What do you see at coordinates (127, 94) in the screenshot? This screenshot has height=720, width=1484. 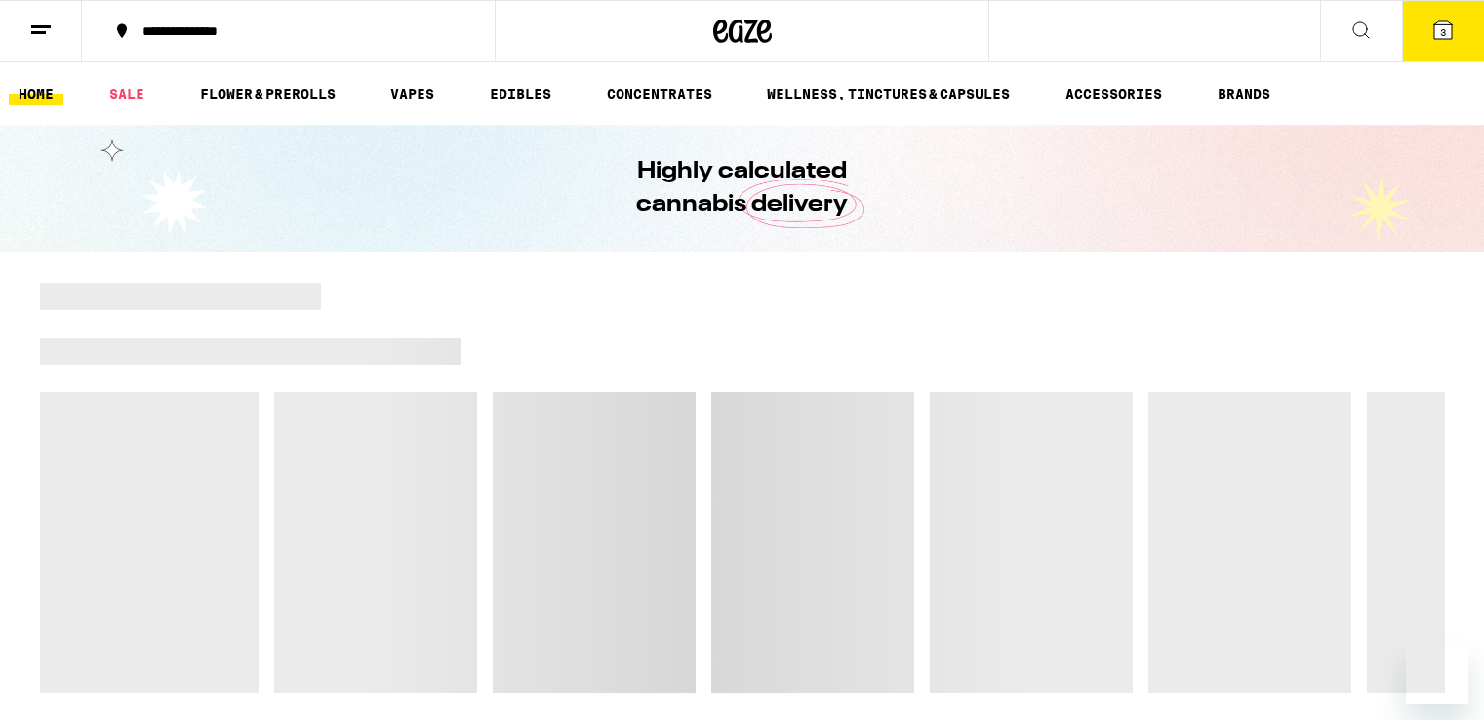 I see `a: SALE` at bounding box center [127, 94].